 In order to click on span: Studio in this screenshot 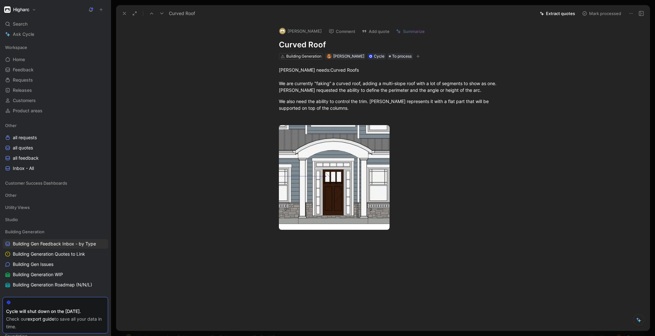, I will do `click(12, 219)`.